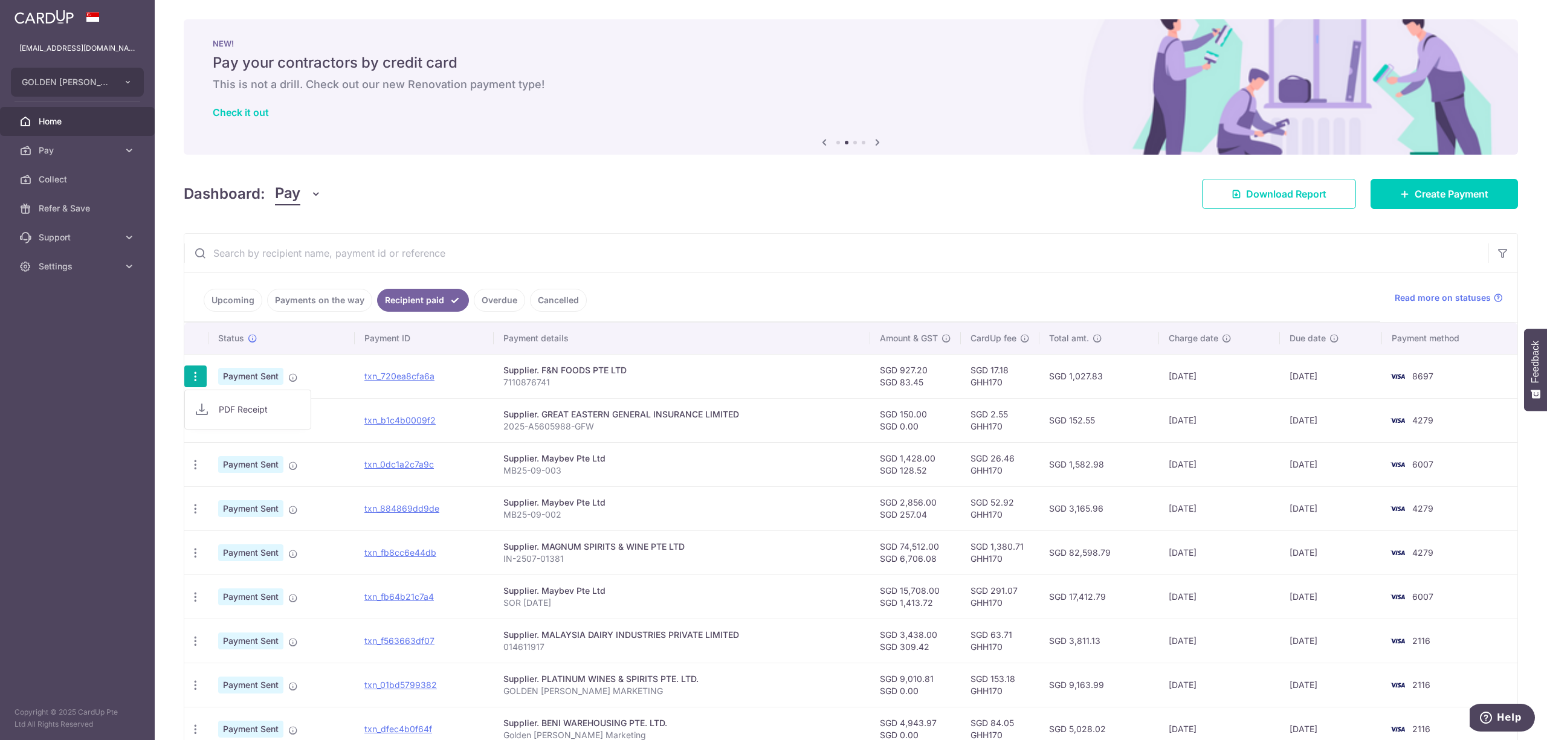 Image resolution: width=1547 pixels, height=740 pixels. What do you see at coordinates (233, 300) in the screenshot?
I see `a: Upcoming` at bounding box center [233, 300].